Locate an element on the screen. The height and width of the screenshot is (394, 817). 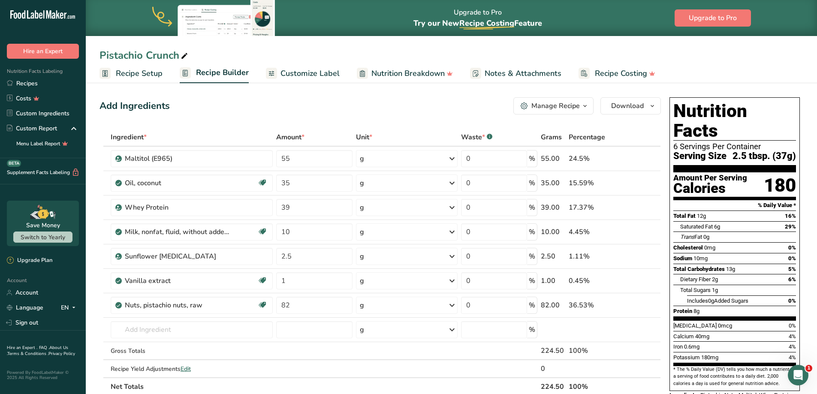
div: Waste is located at coordinates (476, 137).